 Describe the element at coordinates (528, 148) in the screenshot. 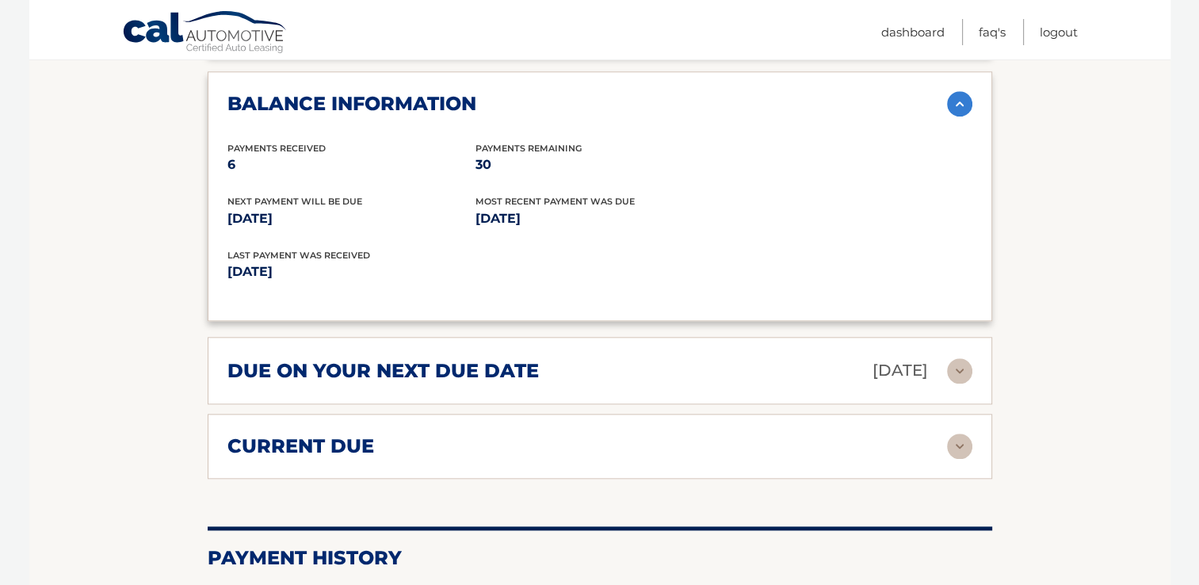

I see `span: Payments Remaining` at that location.